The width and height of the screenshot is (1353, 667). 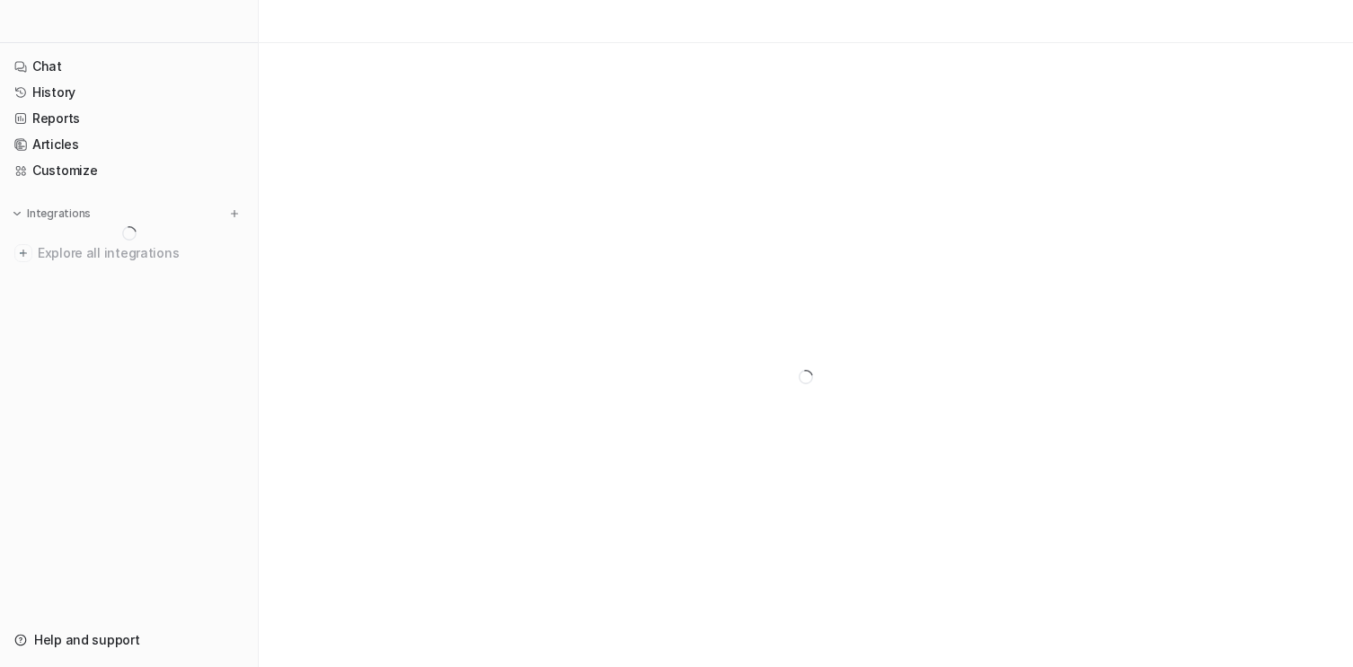 I want to click on img: explore all integrations, so click(x=23, y=253).